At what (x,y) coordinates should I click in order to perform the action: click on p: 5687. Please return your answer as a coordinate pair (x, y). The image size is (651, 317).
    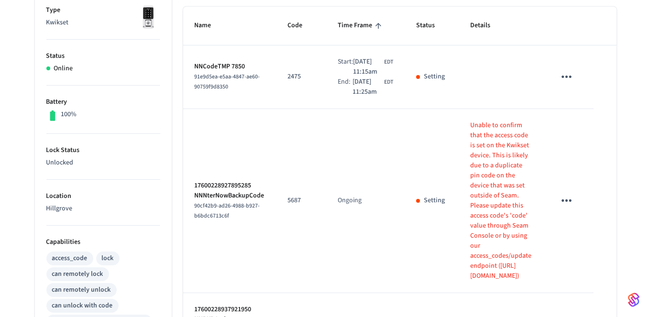
    Looking at the image, I should click on (301, 200).